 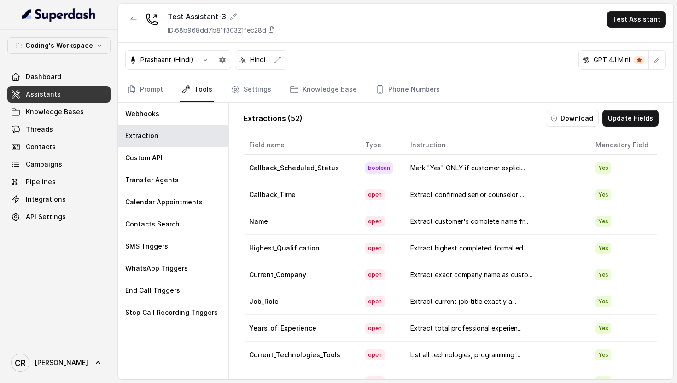 I want to click on span: Campaigns, so click(x=44, y=164).